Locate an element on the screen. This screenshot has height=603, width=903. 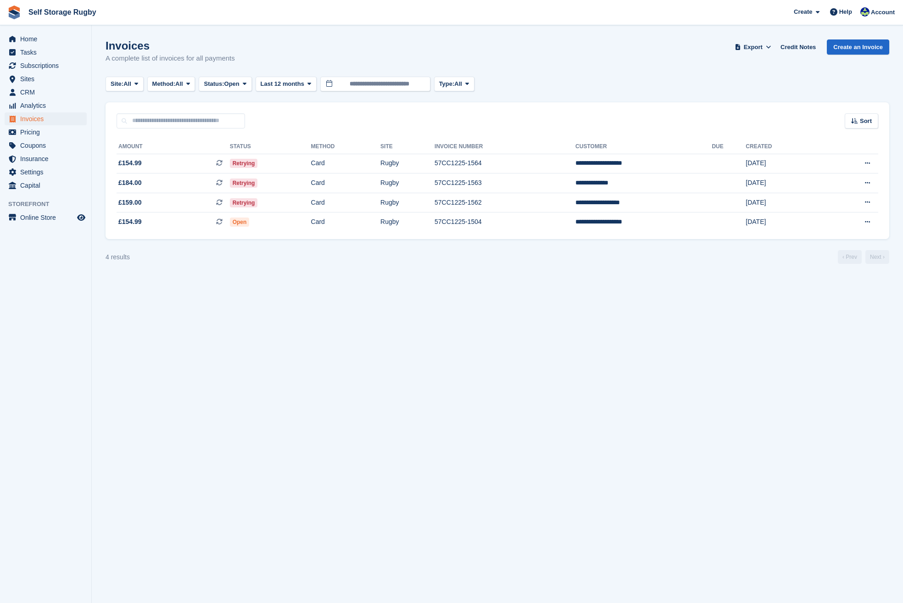
span: Sort is located at coordinates (866, 121).